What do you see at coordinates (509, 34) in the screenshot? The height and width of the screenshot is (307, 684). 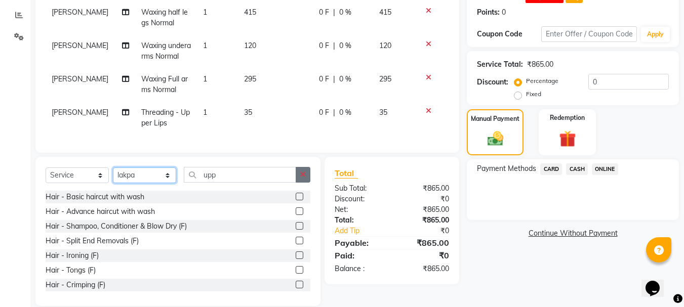 I see `div: Coupon Code` at bounding box center [509, 34].